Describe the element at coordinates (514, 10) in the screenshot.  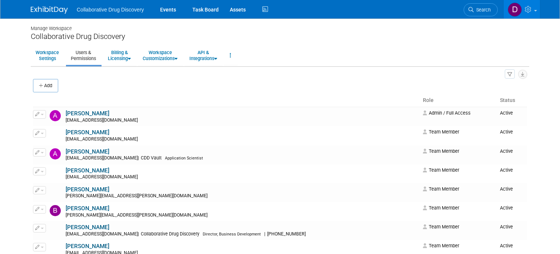
I see `img: Daniel Castro` at that location.